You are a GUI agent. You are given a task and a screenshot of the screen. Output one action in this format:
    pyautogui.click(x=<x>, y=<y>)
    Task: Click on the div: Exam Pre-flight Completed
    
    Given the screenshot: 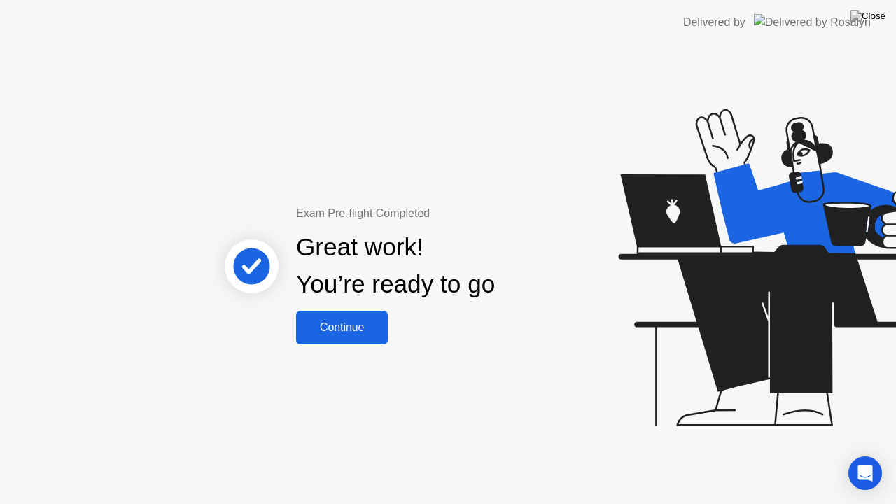 What is the action you would take?
    pyautogui.click(x=440, y=213)
    